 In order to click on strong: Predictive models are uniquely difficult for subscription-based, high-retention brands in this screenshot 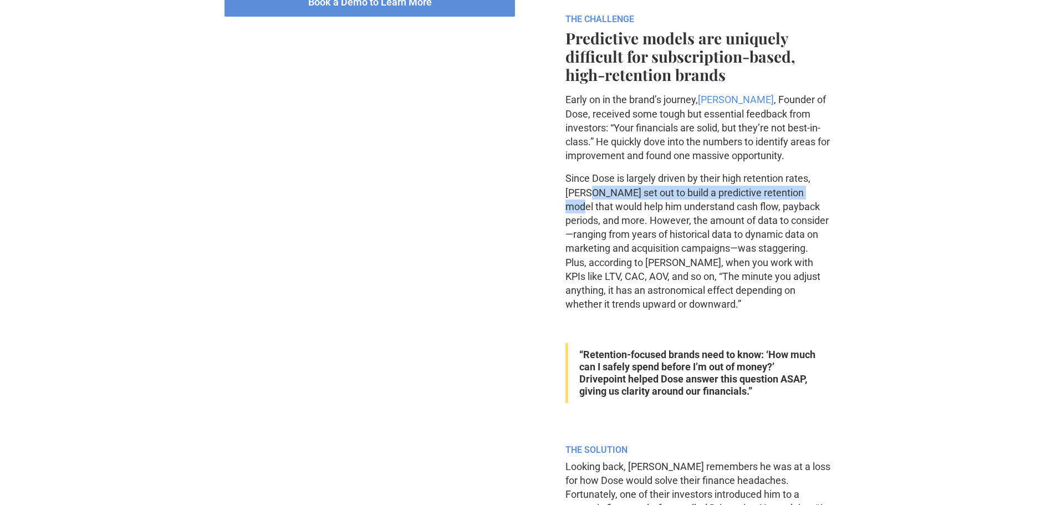, I will do `click(680, 56)`.